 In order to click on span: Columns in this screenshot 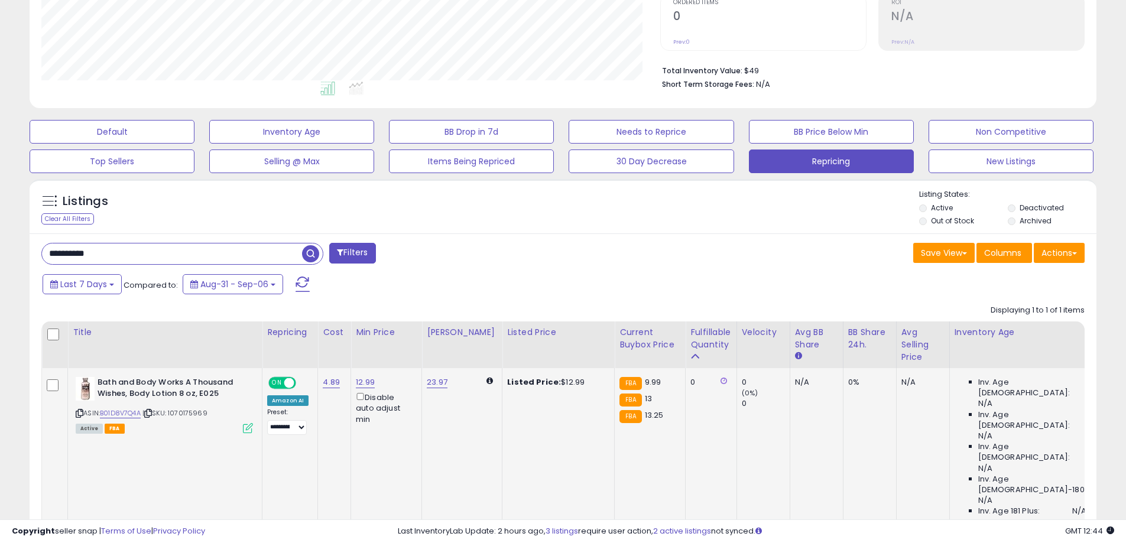, I will do `click(1002, 253)`.